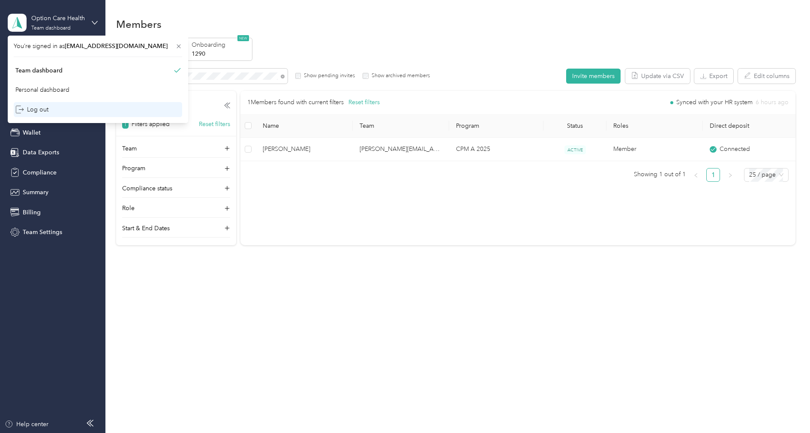 This screenshot has height=433, width=810. What do you see at coordinates (58, 18) in the screenshot?
I see `div: Option Care Health` at bounding box center [58, 18].